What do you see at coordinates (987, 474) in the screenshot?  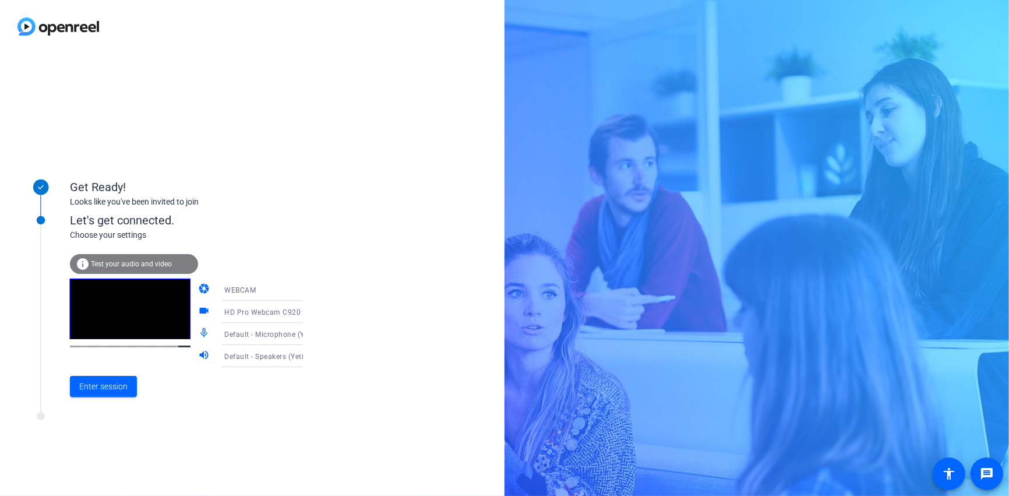 I see `mat-icon: message` at bounding box center [987, 474].